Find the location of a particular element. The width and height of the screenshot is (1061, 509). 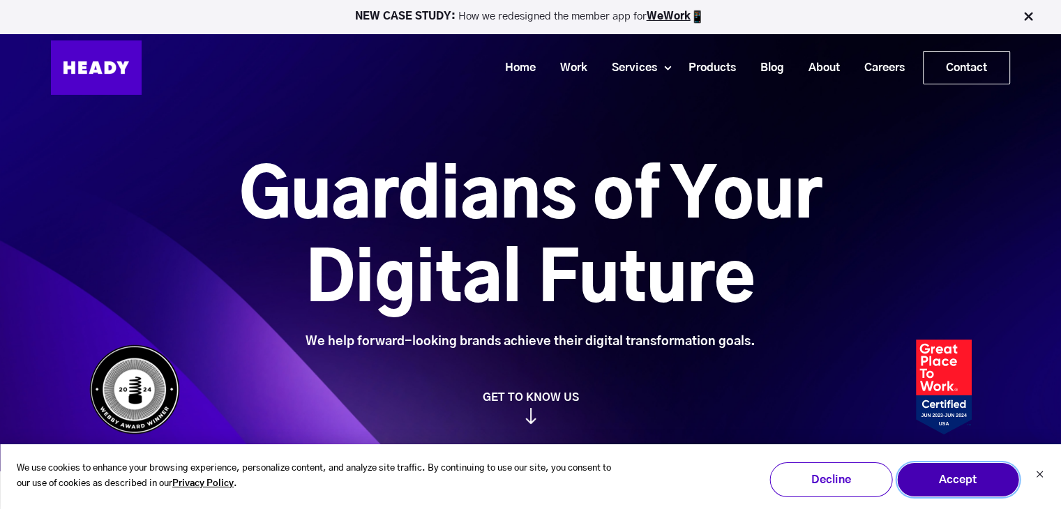

a: GET TO KNOW US is located at coordinates (530, 407).